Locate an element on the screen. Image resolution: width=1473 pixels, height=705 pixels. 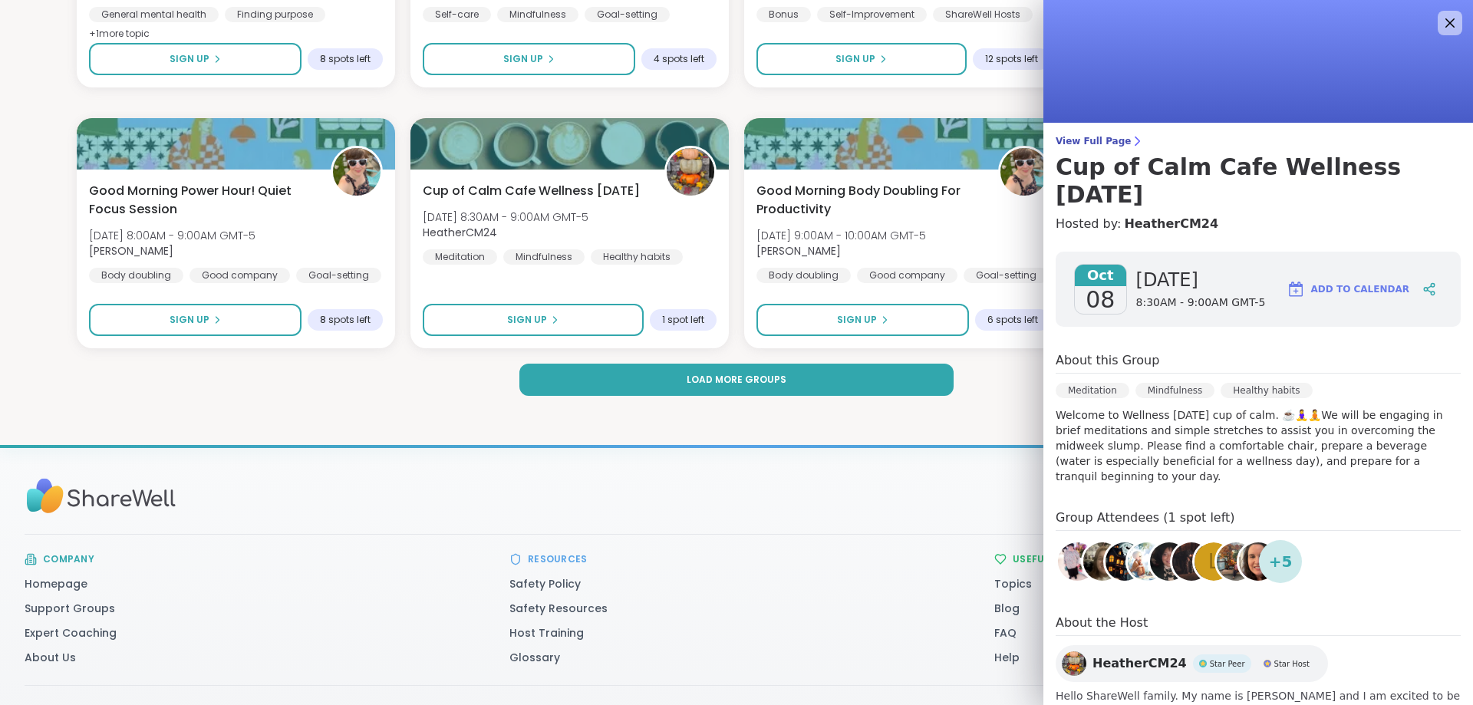
span: Good Morning Body Doubling For Productivity is located at coordinates (869, 200).